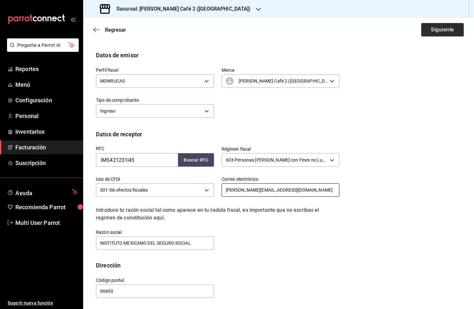 The image size is (474, 309). I want to click on span: Configuración, so click(46, 100).